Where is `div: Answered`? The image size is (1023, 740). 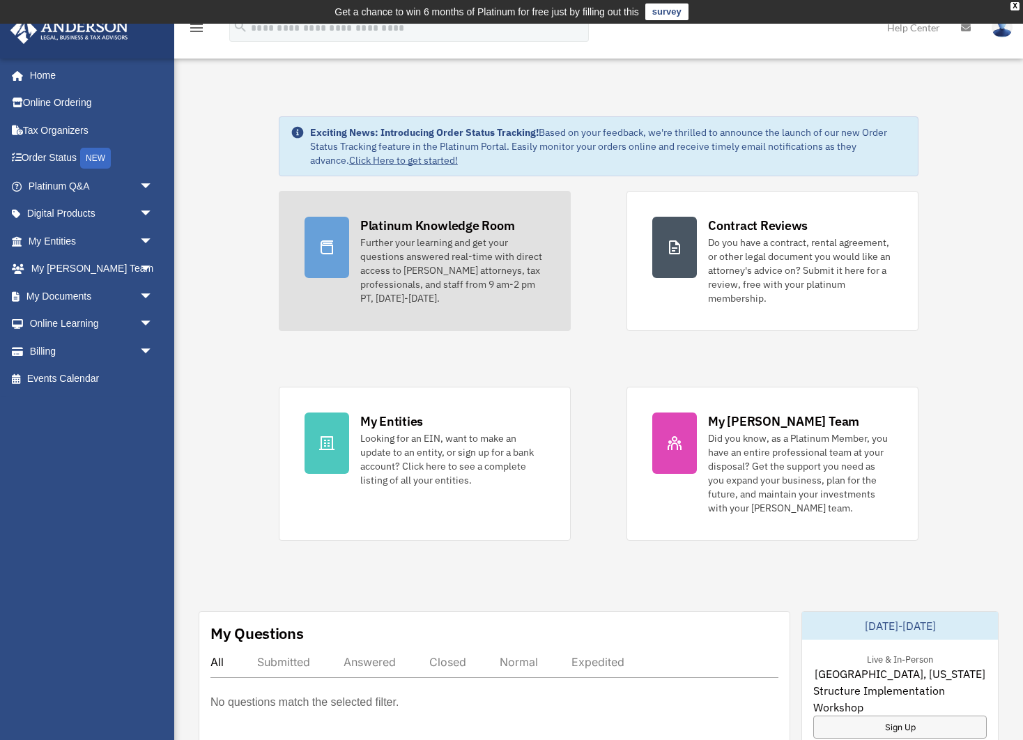 div: Answered is located at coordinates (369, 662).